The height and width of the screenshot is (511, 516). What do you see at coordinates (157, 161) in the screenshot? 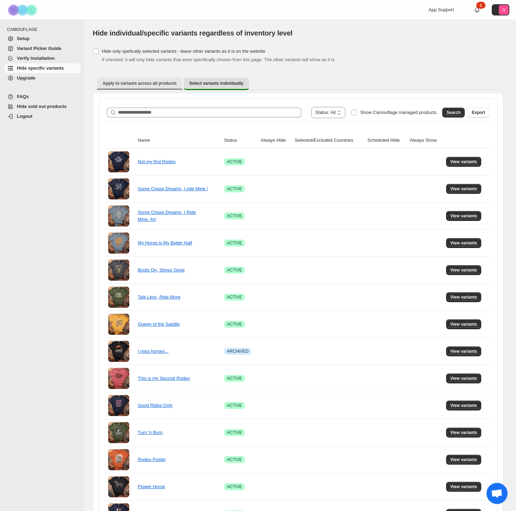
I see `a: Not my first Rodeo` at bounding box center [157, 161].